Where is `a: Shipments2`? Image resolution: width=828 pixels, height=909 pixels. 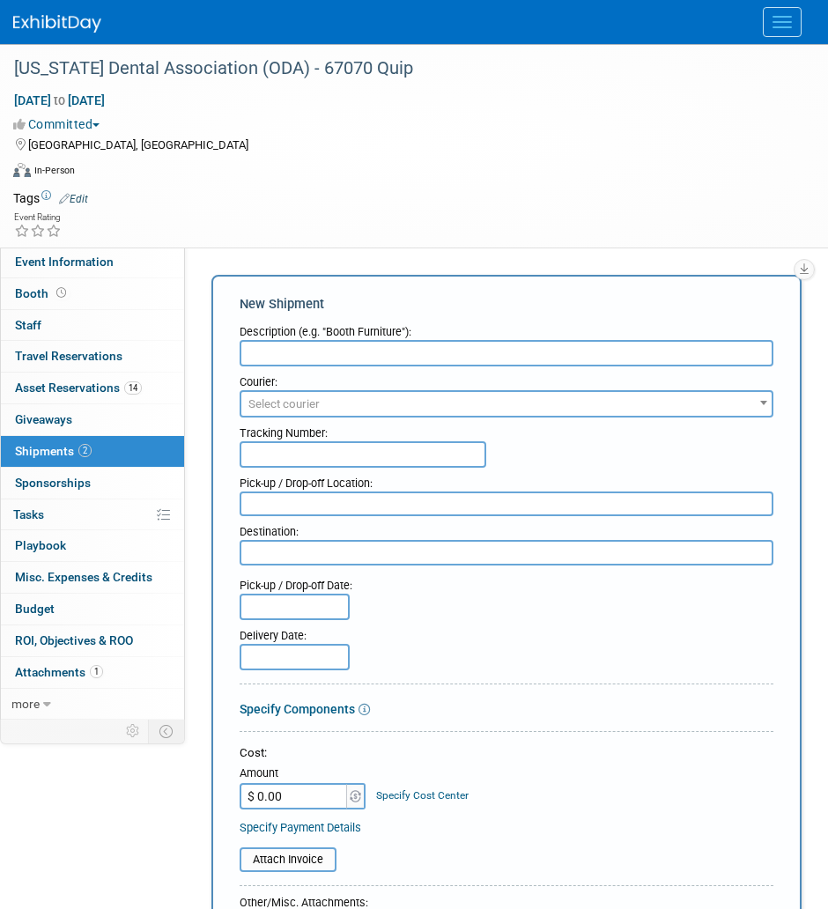
a: Shipments2 is located at coordinates (93, 451).